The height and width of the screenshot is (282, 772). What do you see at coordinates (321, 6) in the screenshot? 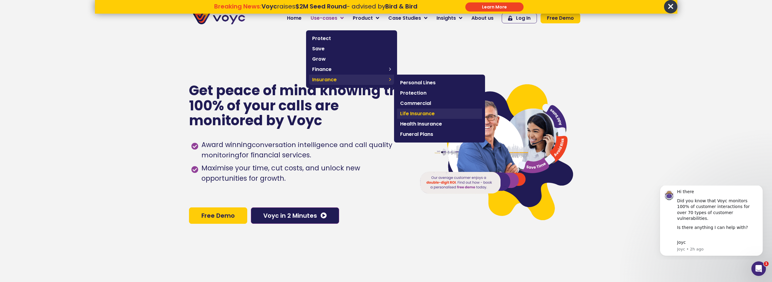
I see `strong: $2M Seed Round` at bounding box center [321, 6].